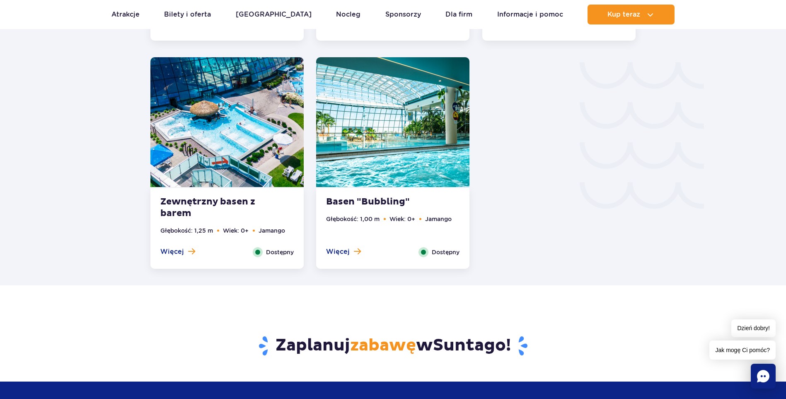  What do you see at coordinates (383, 345) in the screenshot?
I see `span: zabawę` at bounding box center [383, 345].